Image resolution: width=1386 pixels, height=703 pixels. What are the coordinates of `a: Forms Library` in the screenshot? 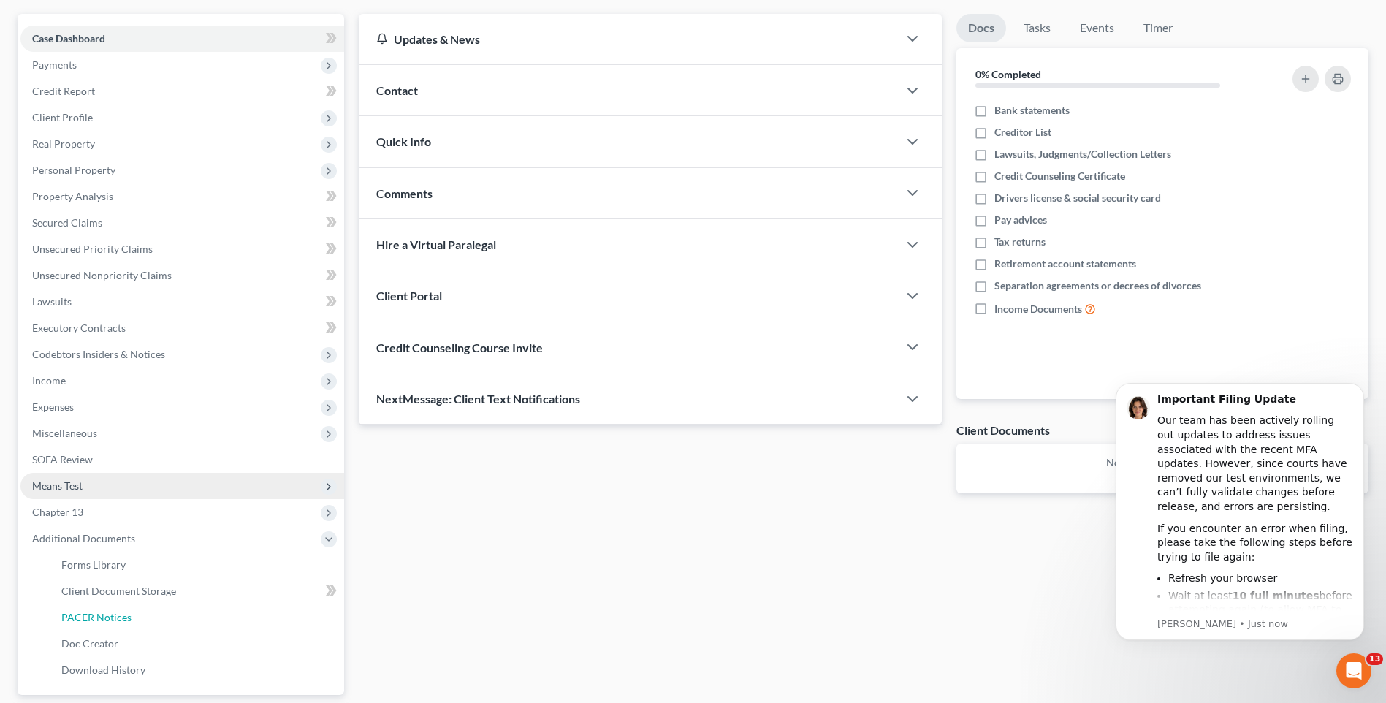 It's located at (196, 565).